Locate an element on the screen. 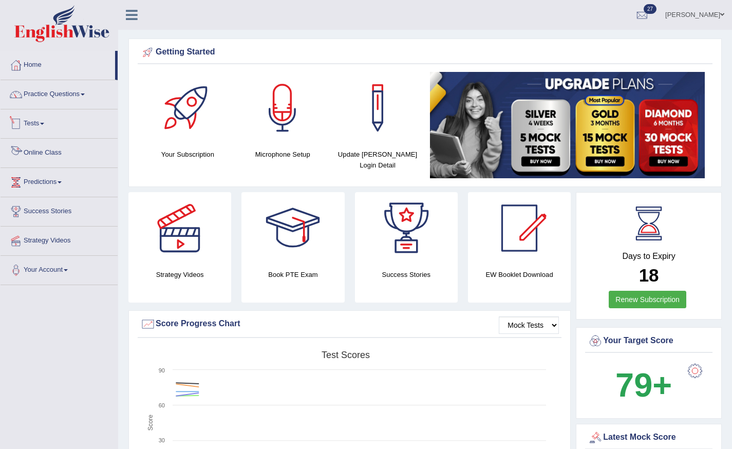 This screenshot has height=449, width=732. h4: Strategy Videos is located at coordinates (180, 274).